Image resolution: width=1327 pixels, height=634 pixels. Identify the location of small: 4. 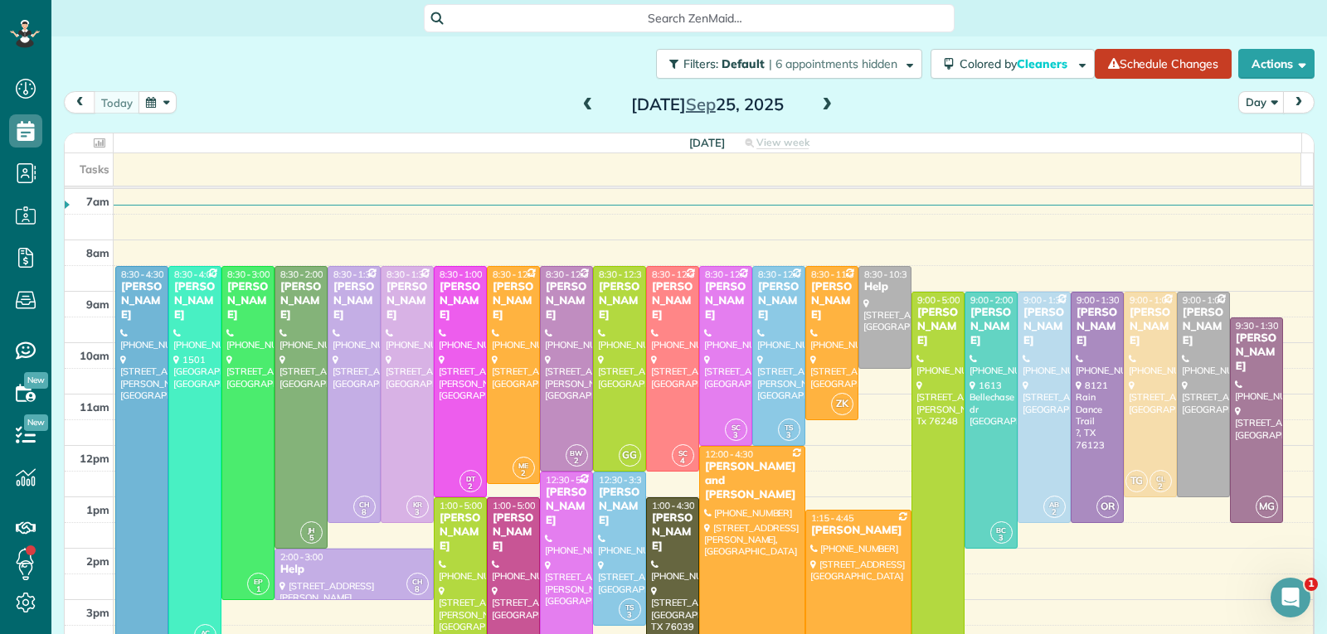
(683, 461).